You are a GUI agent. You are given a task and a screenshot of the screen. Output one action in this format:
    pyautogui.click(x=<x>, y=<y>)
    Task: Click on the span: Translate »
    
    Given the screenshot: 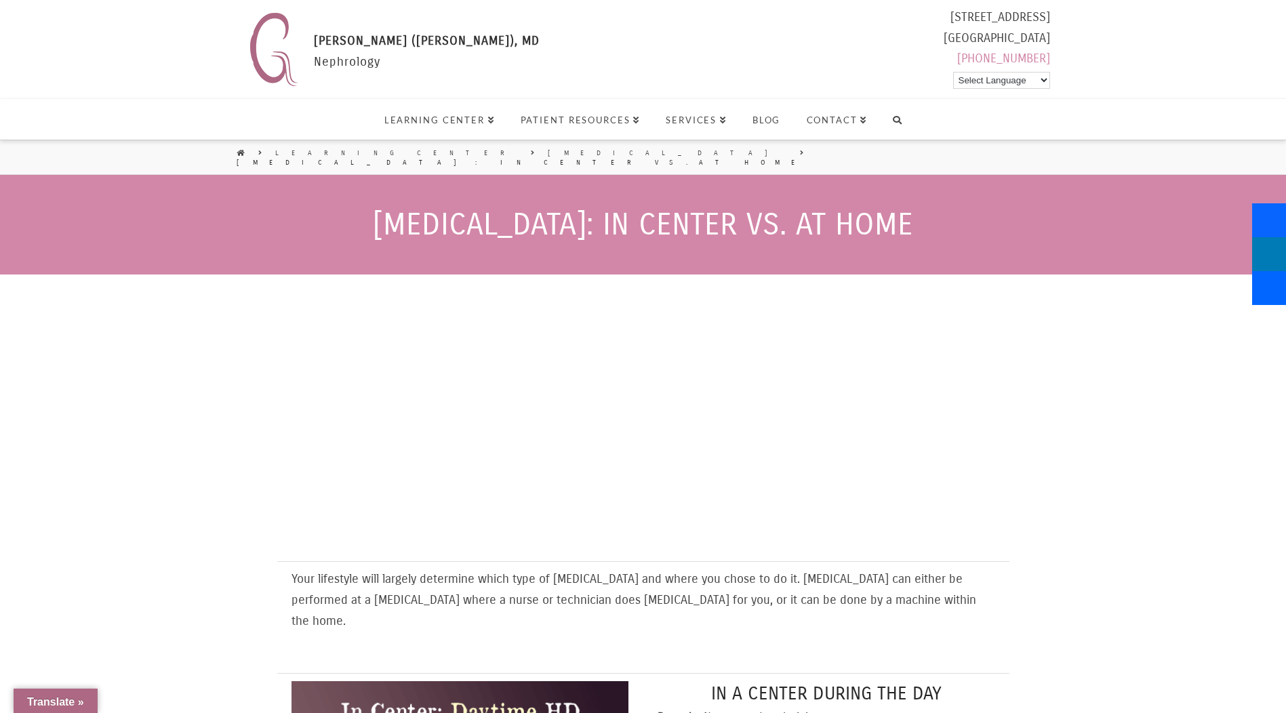 What is the action you would take?
    pyautogui.click(x=56, y=702)
    